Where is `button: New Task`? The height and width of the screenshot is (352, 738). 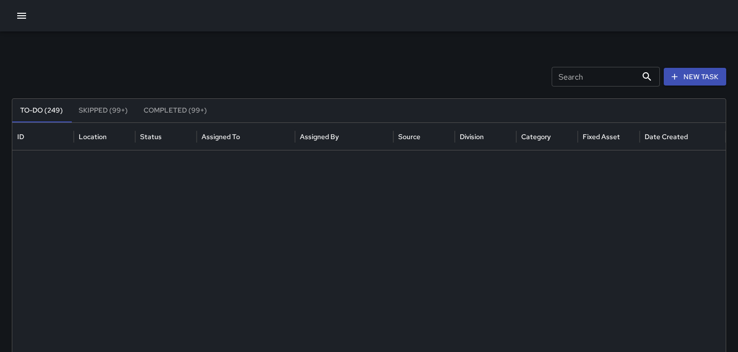
button: New Task is located at coordinates (695, 77).